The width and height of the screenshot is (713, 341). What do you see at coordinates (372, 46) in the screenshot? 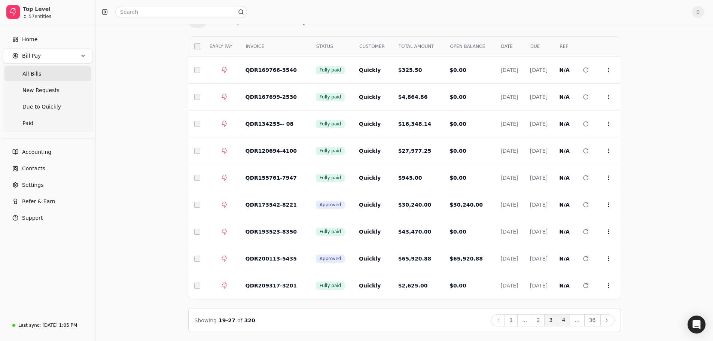
I see `span: CUSTOMER` at bounding box center [372, 46].